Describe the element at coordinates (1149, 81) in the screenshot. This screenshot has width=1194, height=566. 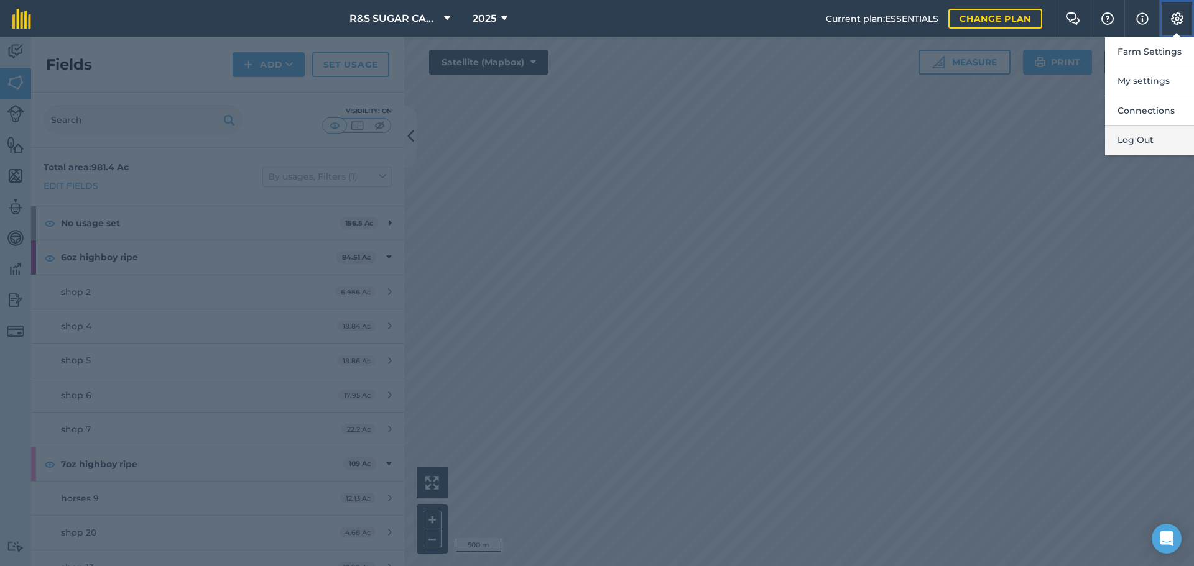
I see `button: My settings` at that location.